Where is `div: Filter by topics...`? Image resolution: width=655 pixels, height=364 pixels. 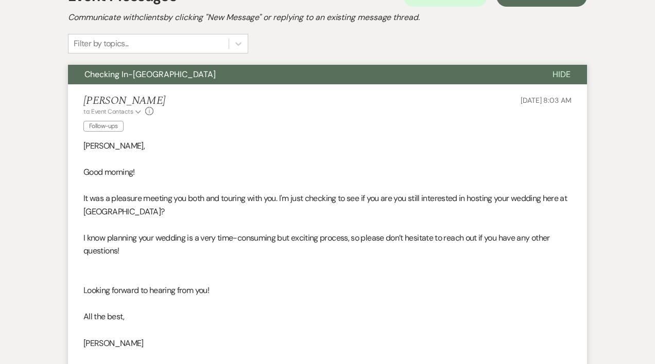 div: Filter by topics... is located at coordinates (101, 44).